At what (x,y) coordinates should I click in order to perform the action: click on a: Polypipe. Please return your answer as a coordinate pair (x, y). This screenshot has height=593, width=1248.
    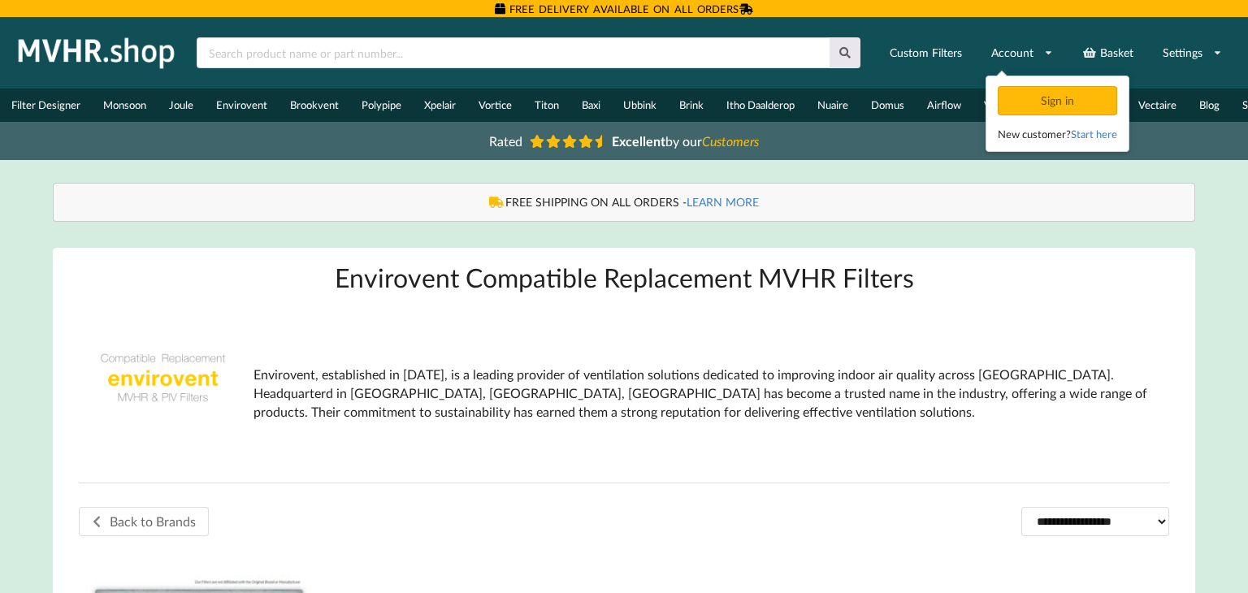
    Looking at the image, I should click on (381, 105).